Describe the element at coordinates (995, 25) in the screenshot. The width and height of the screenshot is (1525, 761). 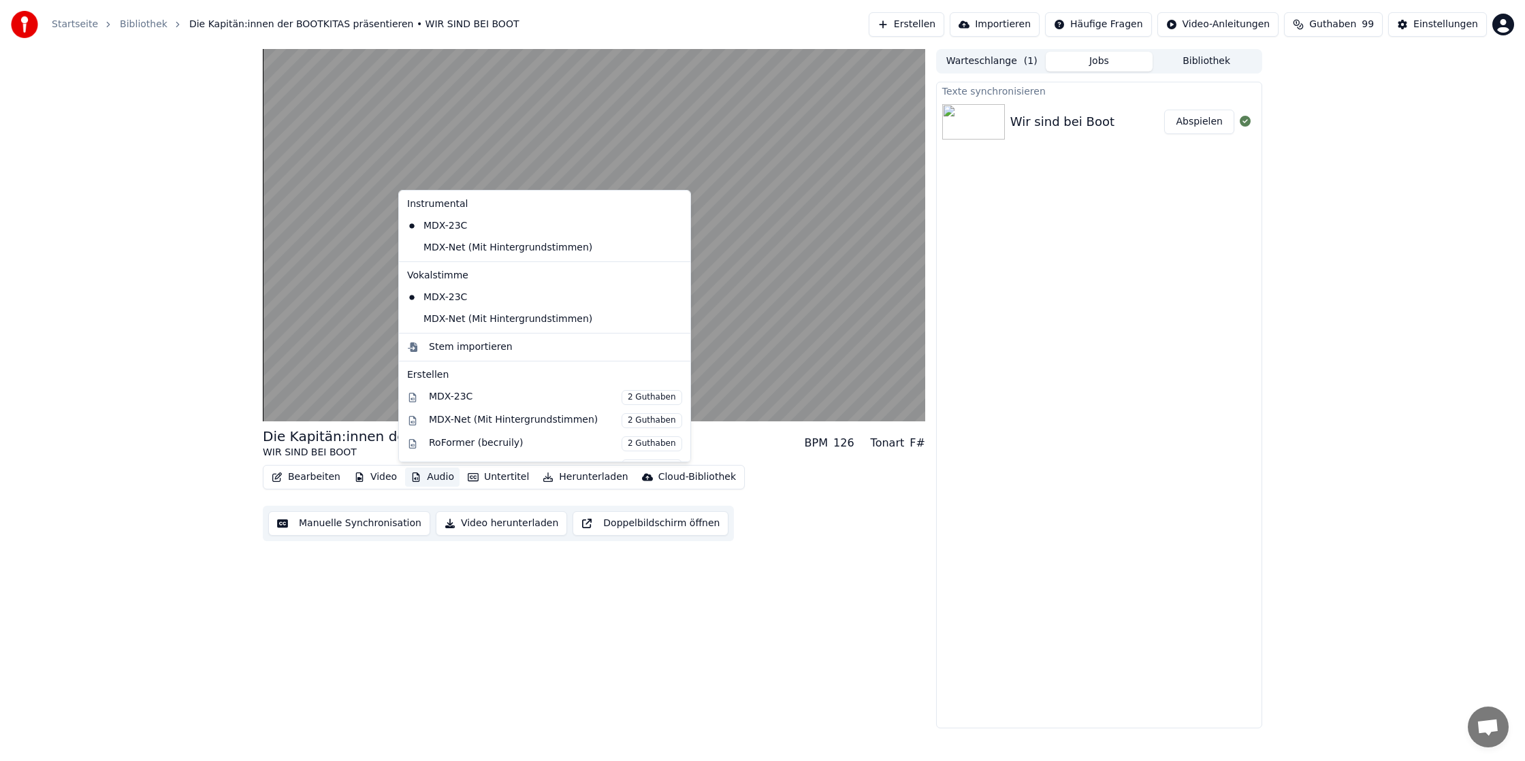
I see `button: Importieren` at that location.